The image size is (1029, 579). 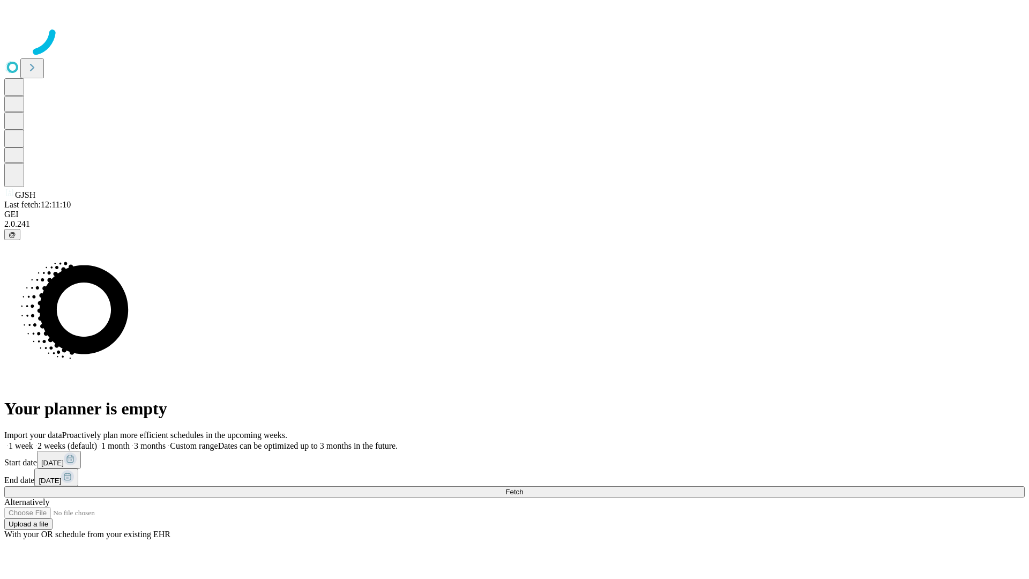 What do you see at coordinates (87, 534) in the screenshot?
I see `span: With your OR schedule from your existing EHR` at bounding box center [87, 534].